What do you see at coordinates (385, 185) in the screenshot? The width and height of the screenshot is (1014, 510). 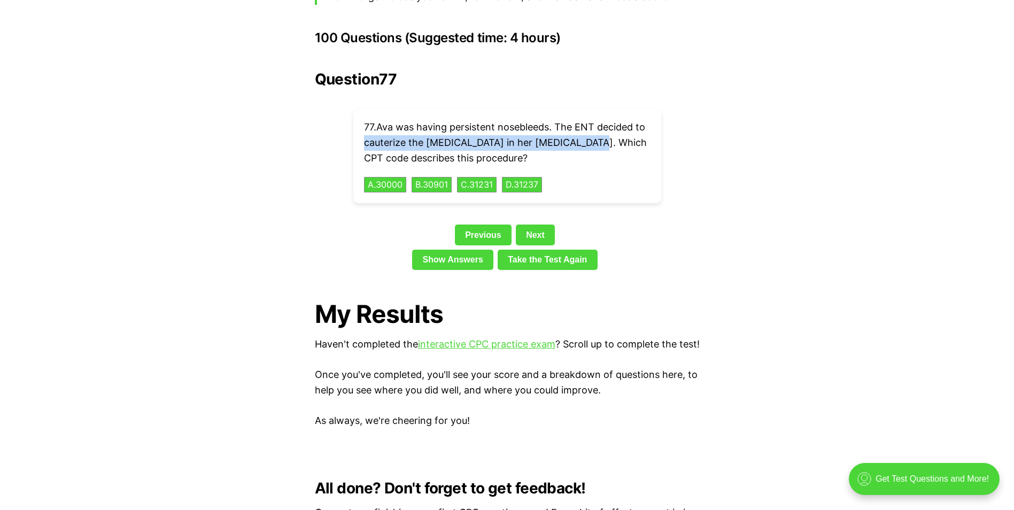 I see `button: A.30000` at bounding box center [385, 185].